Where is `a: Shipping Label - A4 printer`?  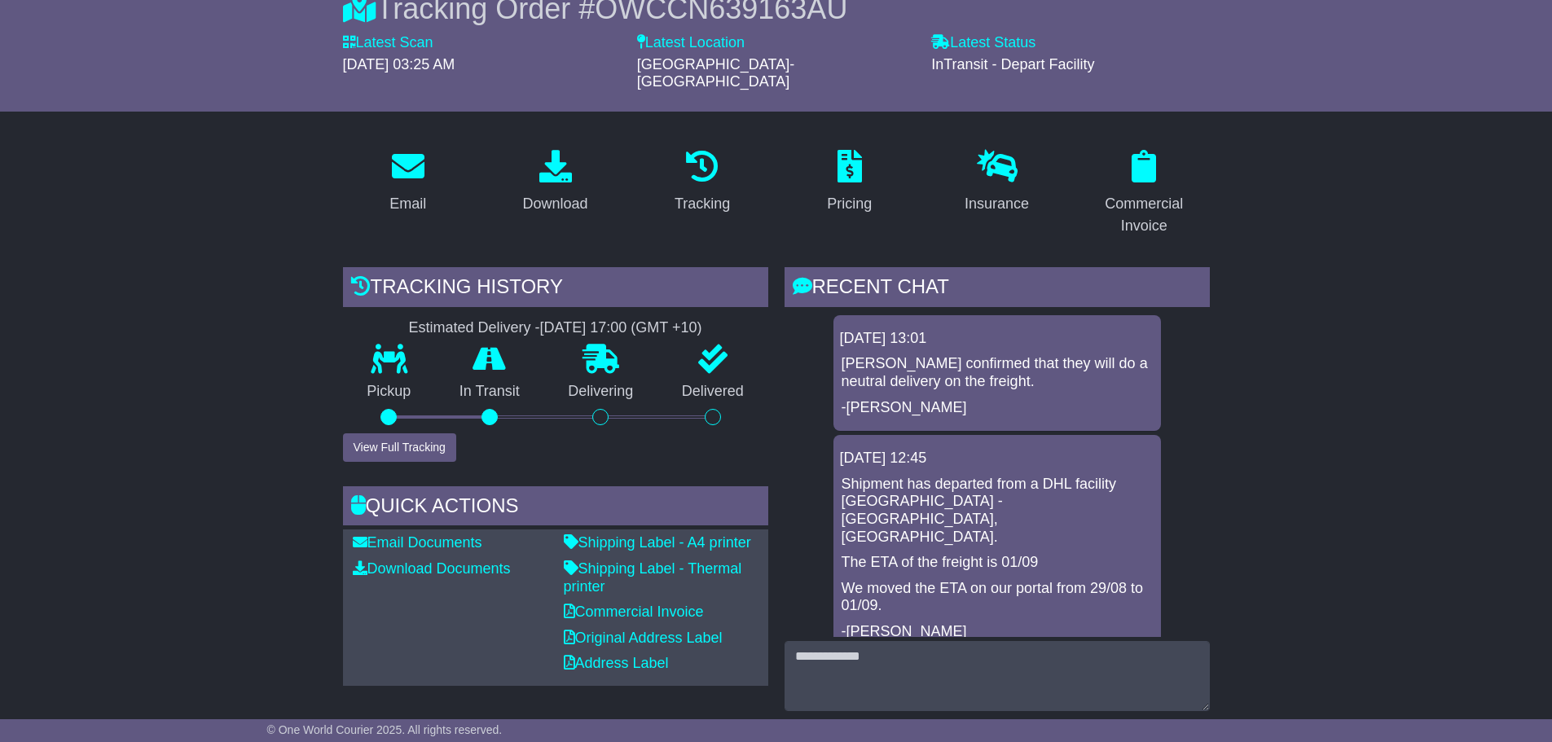
a: Shipping Label - A4 printer is located at coordinates (657, 543).